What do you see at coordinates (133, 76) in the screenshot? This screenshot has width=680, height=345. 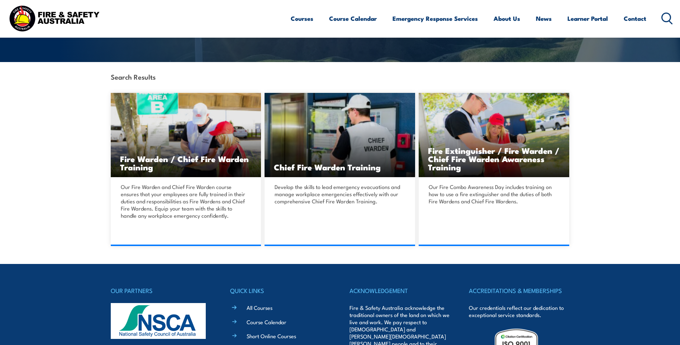 I see `strong: Search Results` at bounding box center [133, 76].